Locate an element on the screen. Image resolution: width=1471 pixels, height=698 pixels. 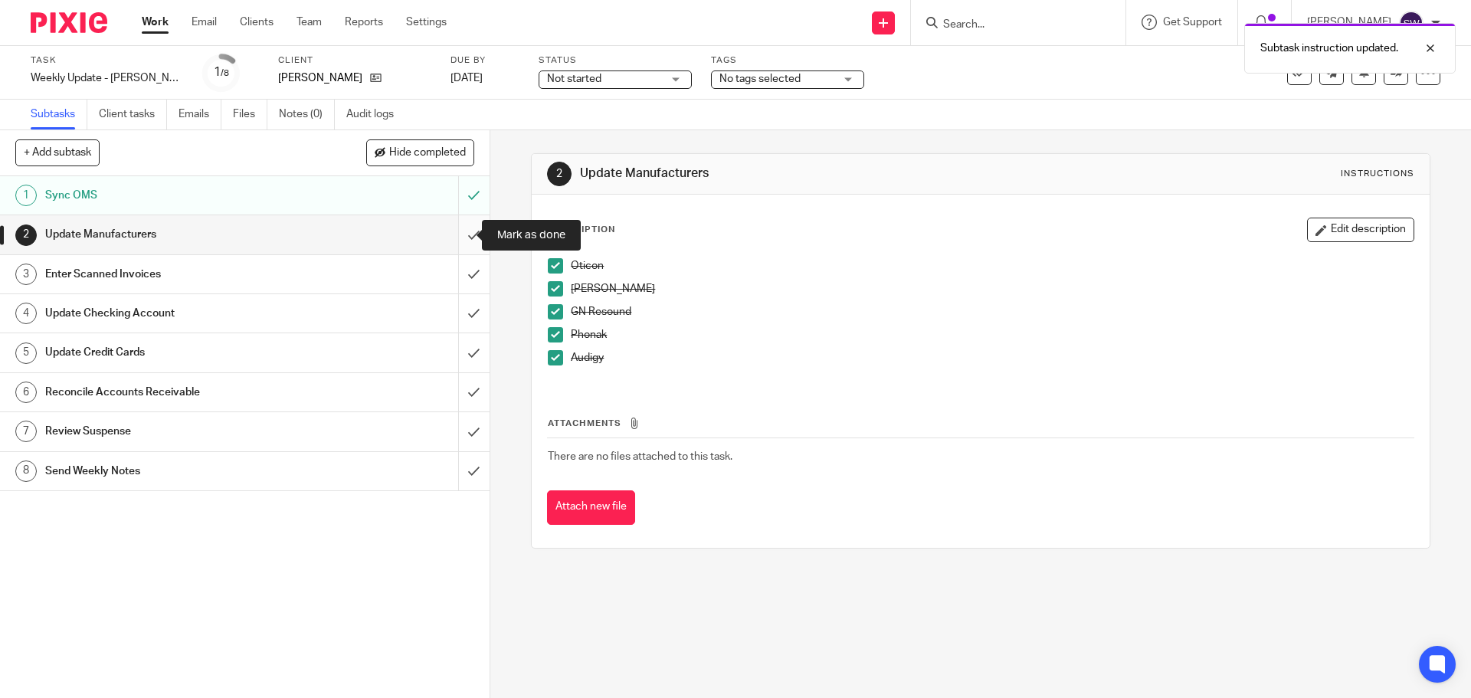
span: No tags selected is located at coordinates (760, 79).